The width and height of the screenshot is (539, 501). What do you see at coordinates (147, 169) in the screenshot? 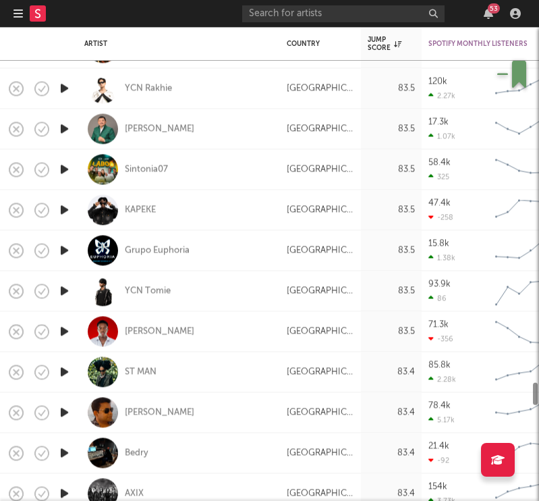
I see `div: Sintonia07` at bounding box center [147, 169].